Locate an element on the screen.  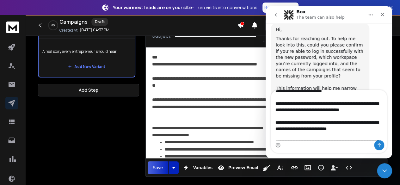
button: Send a message… is located at coordinates (114, 139).